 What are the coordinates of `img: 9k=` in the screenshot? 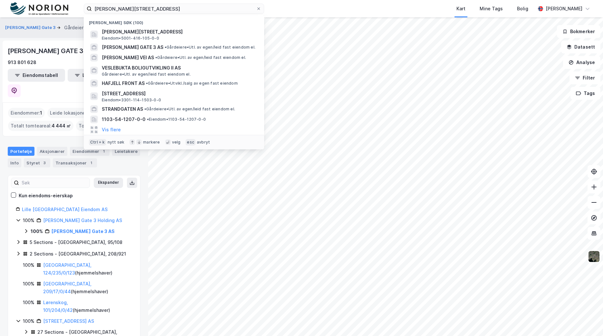 It's located at (594, 257).